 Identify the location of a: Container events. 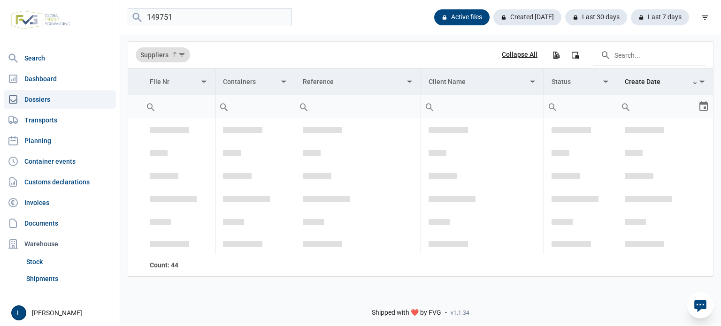
(60, 162).